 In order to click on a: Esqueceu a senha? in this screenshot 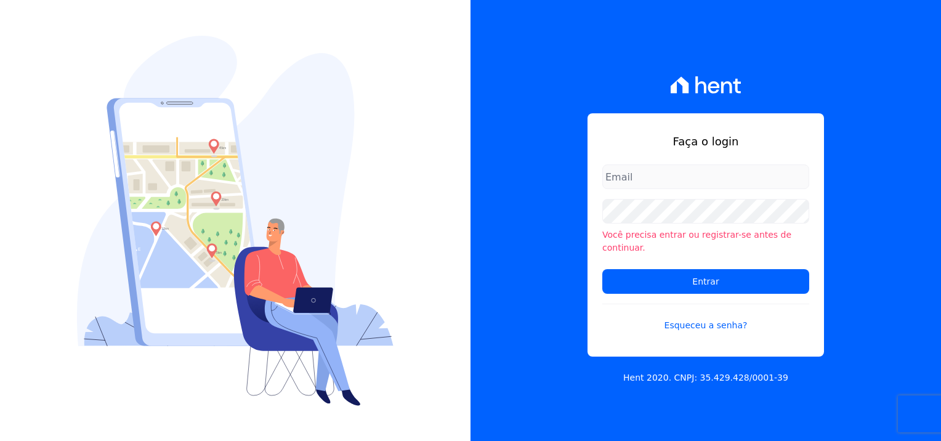, I will do `click(705, 318)`.